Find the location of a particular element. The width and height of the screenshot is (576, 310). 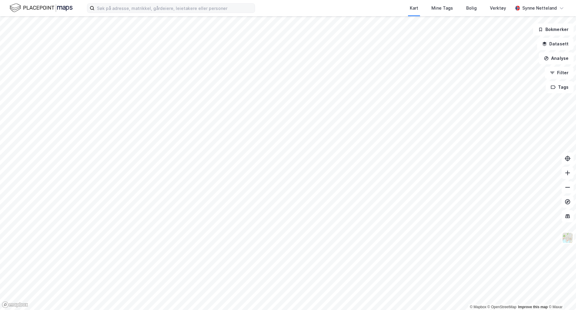

div: Synne Netteland is located at coordinates (540, 8).